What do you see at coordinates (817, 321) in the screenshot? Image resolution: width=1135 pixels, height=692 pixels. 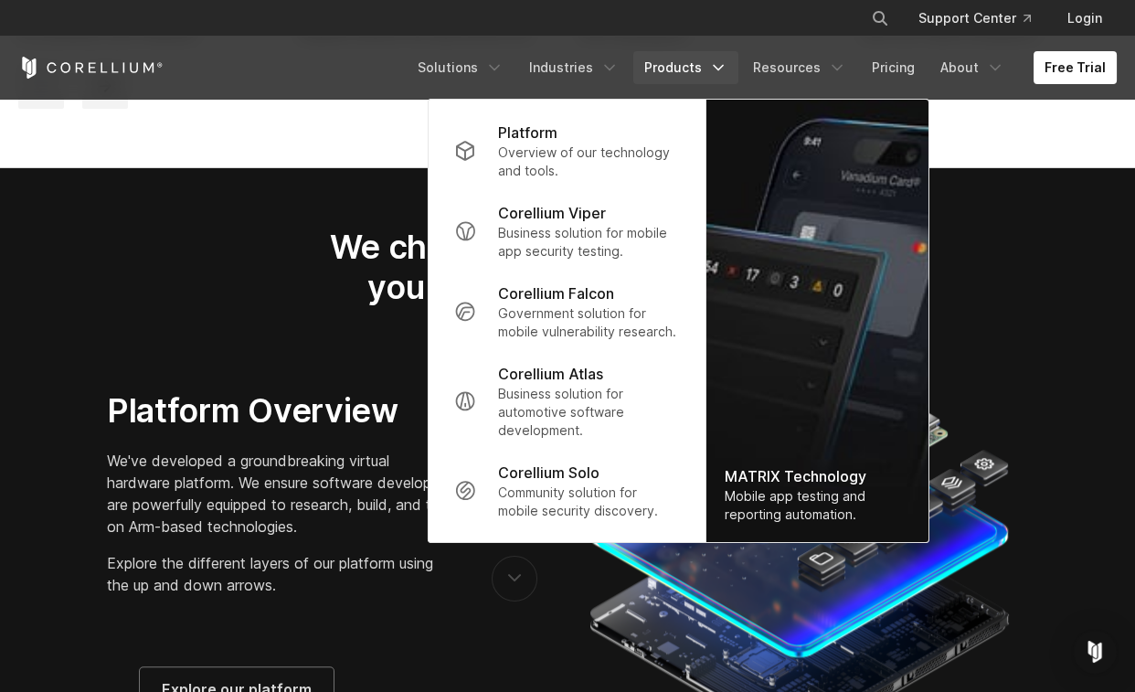 I see `img: Matrix_WebNav_1x` at bounding box center [817, 321].